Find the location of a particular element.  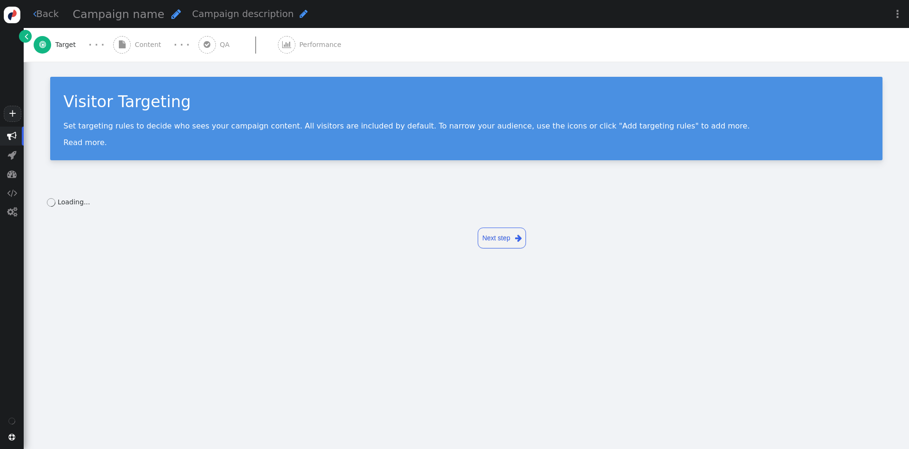

span: Loading... is located at coordinates (74, 202).